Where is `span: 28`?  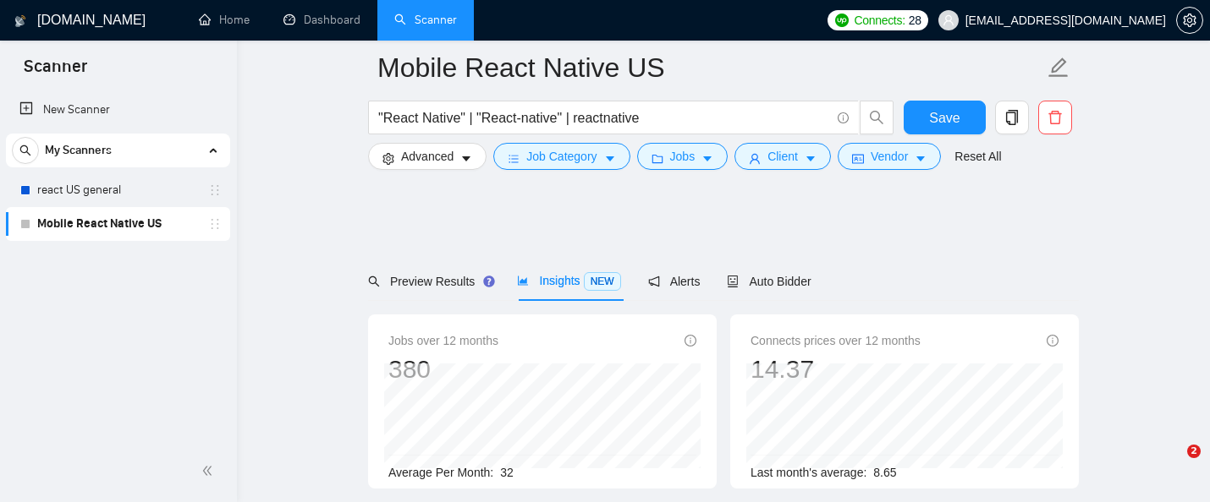
span: 28 is located at coordinates (914, 20).